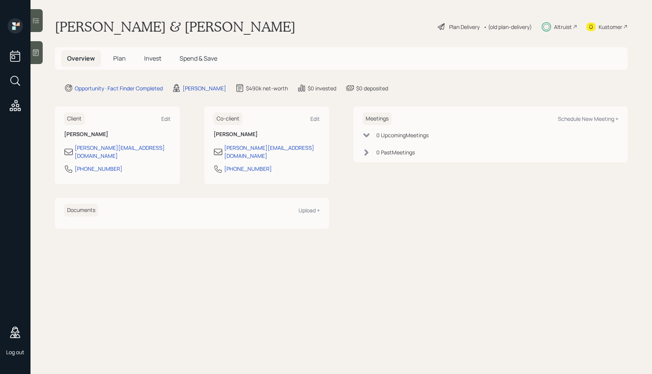  Describe the element at coordinates (198, 58) in the screenshot. I see `span: Spend & Save` at that location.